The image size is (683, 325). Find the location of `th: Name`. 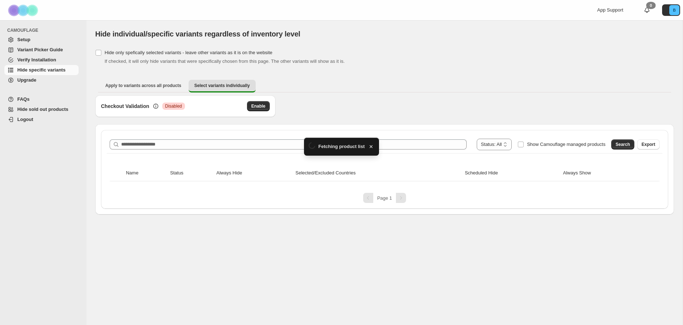

th: Name is located at coordinates (146, 173).